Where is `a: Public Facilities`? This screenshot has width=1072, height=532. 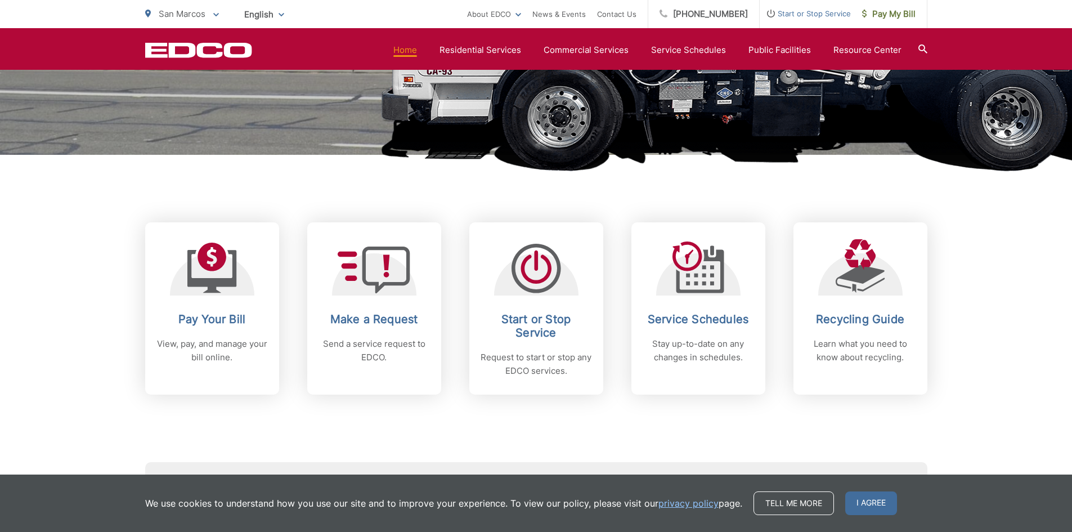 a: Public Facilities is located at coordinates (780, 50).